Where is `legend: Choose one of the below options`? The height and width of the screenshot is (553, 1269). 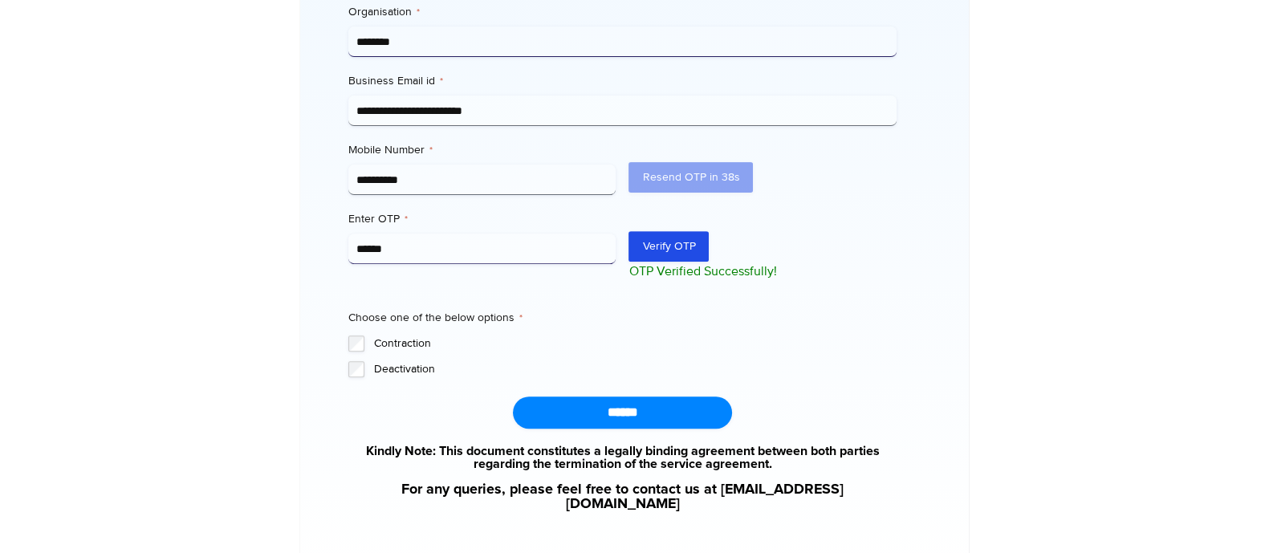
legend: Choose one of the below options is located at coordinates (435, 318).